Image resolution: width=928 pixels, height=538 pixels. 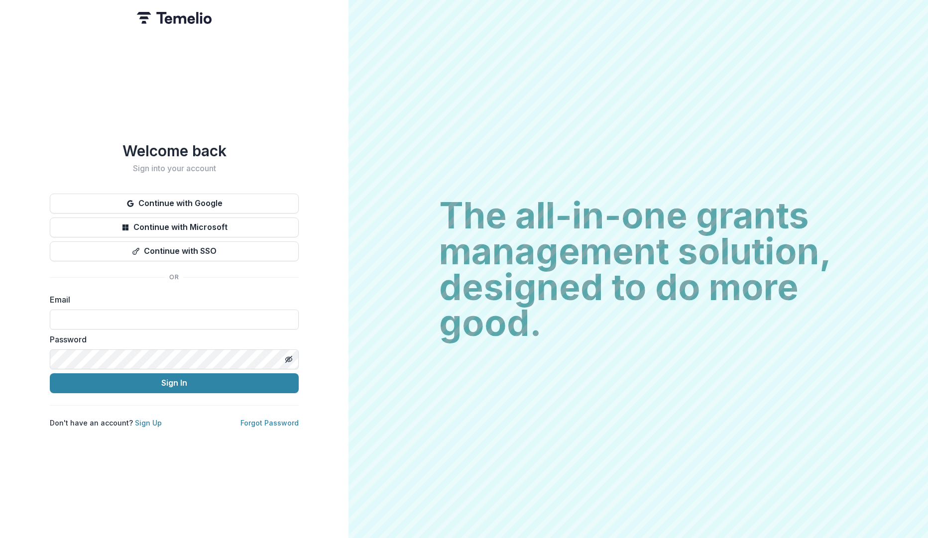 What do you see at coordinates (174, 383) in the screenshot?
I see `button: Sign In` at bounding box center [174, 383].